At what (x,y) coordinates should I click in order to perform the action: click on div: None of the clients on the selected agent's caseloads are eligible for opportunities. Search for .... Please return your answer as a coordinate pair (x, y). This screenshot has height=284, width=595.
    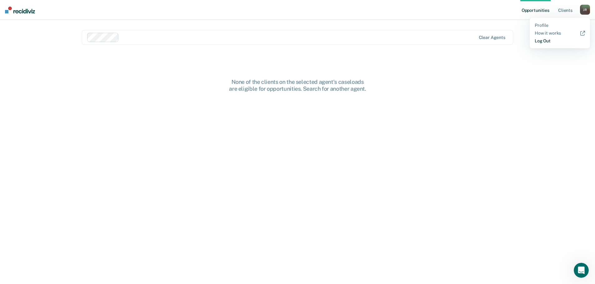
    Looking at the image, I should click on (298, 85).